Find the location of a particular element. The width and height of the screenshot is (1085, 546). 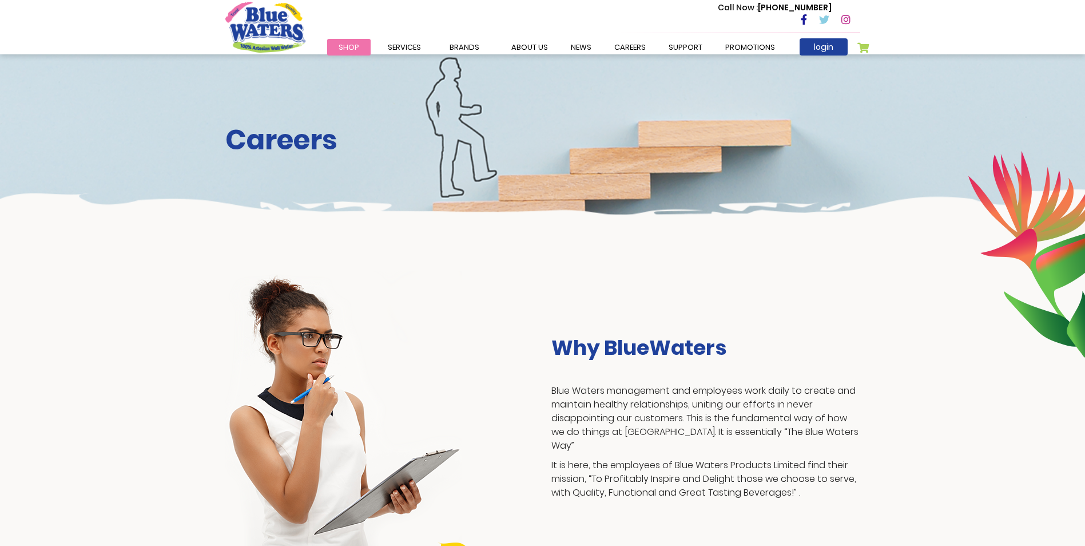

a: News is located at coordinates (581, 47).